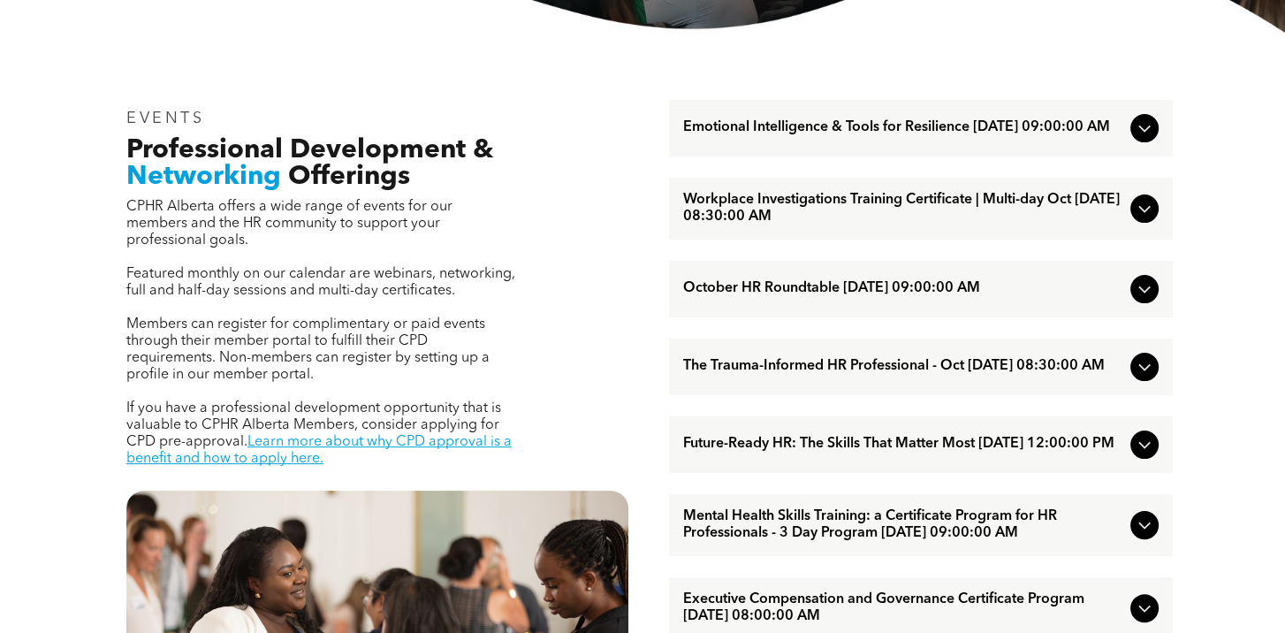  I want to click on span: CPHR Alberta offers a wide range of events for our members and the HR community to support your p..., so click(289, 224).